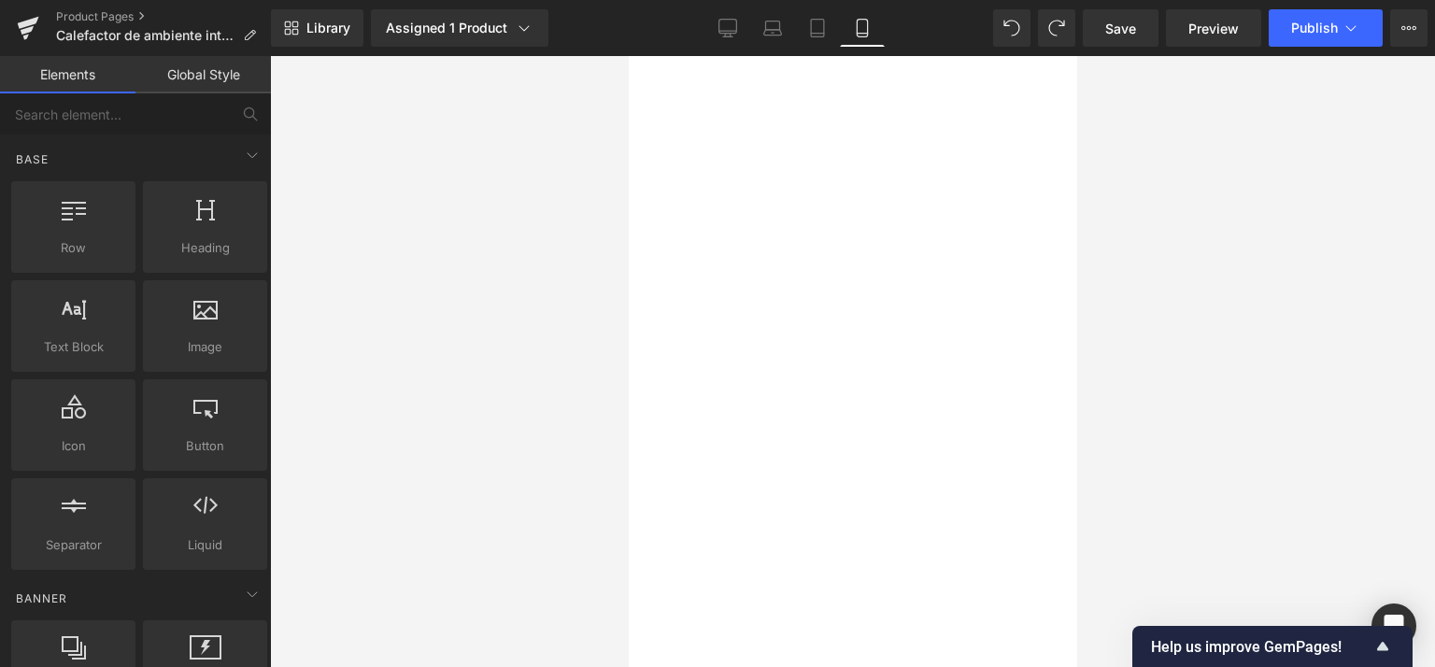  Describe the element at coordinates (863, 28) in the screenshot. I see `a: Mobile` at that location.